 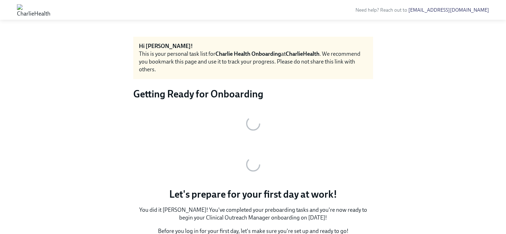 I want to click on strong: Charlie Health Onboarding, so click(x=248, y=54).